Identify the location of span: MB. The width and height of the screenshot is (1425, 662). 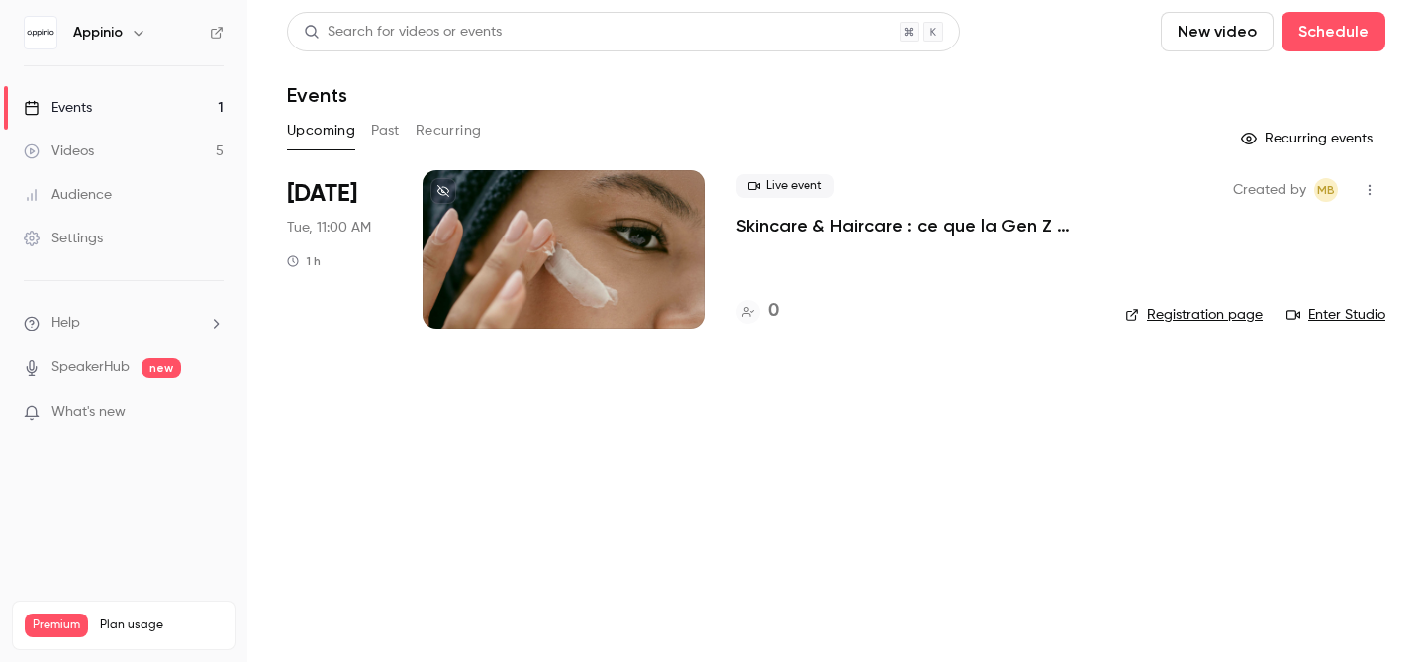
(1326, 190).